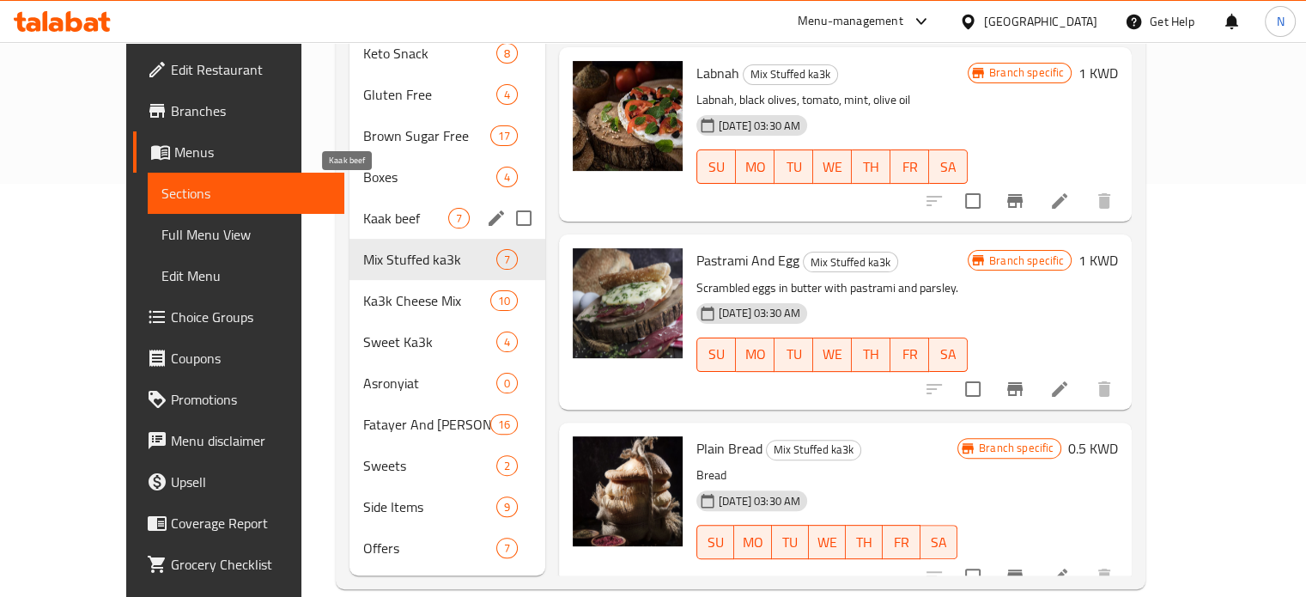  Describe the element at coordinates (429, 342) in the screenshot. I see `span: Sweet Ka3k` at that location.